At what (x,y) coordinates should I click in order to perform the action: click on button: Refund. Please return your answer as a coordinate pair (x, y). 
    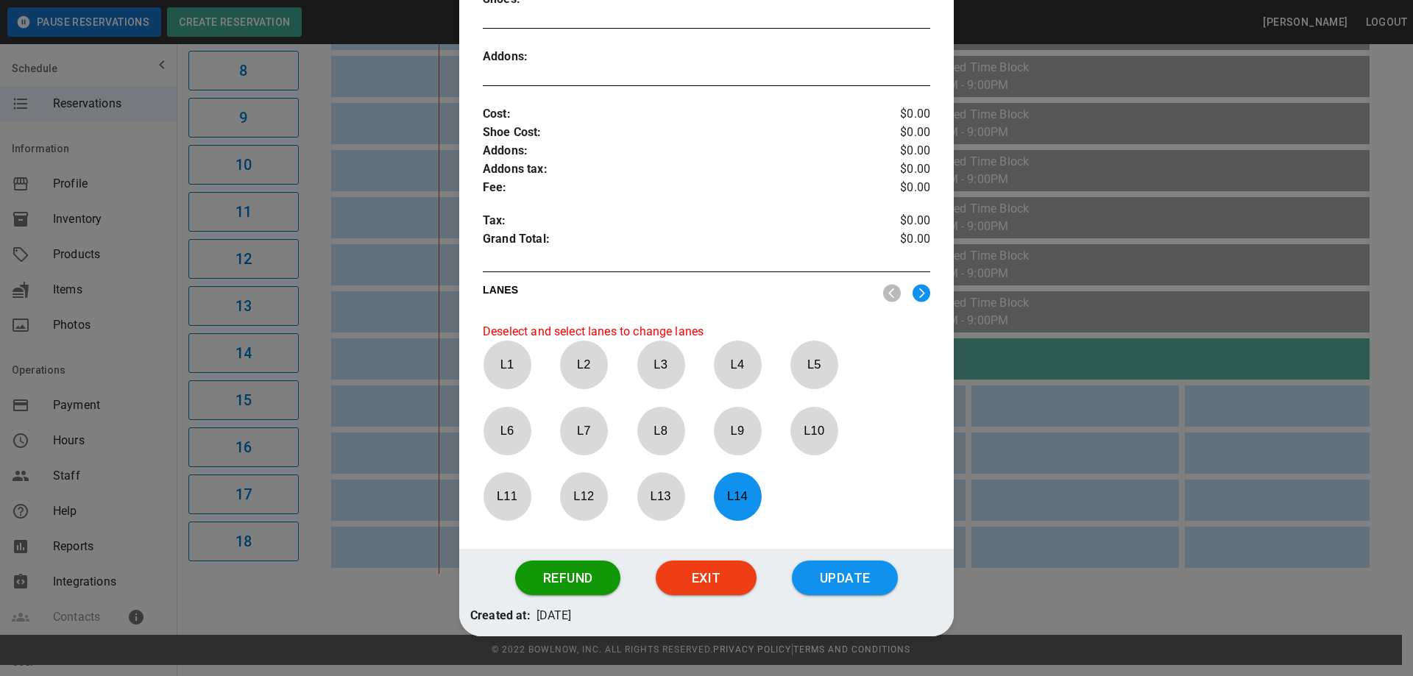
    Looking at the image, I should click on (567, 578).